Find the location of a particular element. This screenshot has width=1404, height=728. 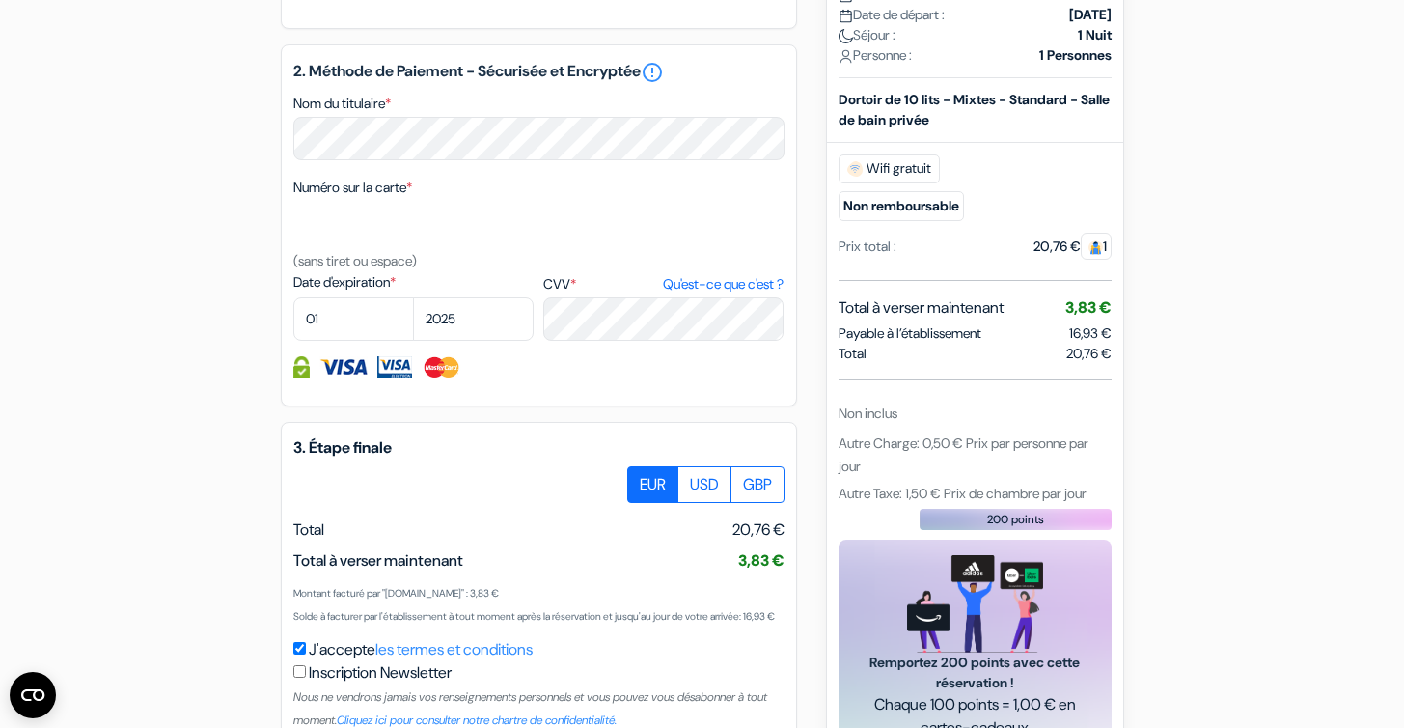

span: Autre Taxe: 1,50 € Prix de chambre par jour is located at coordinates (962, 492).